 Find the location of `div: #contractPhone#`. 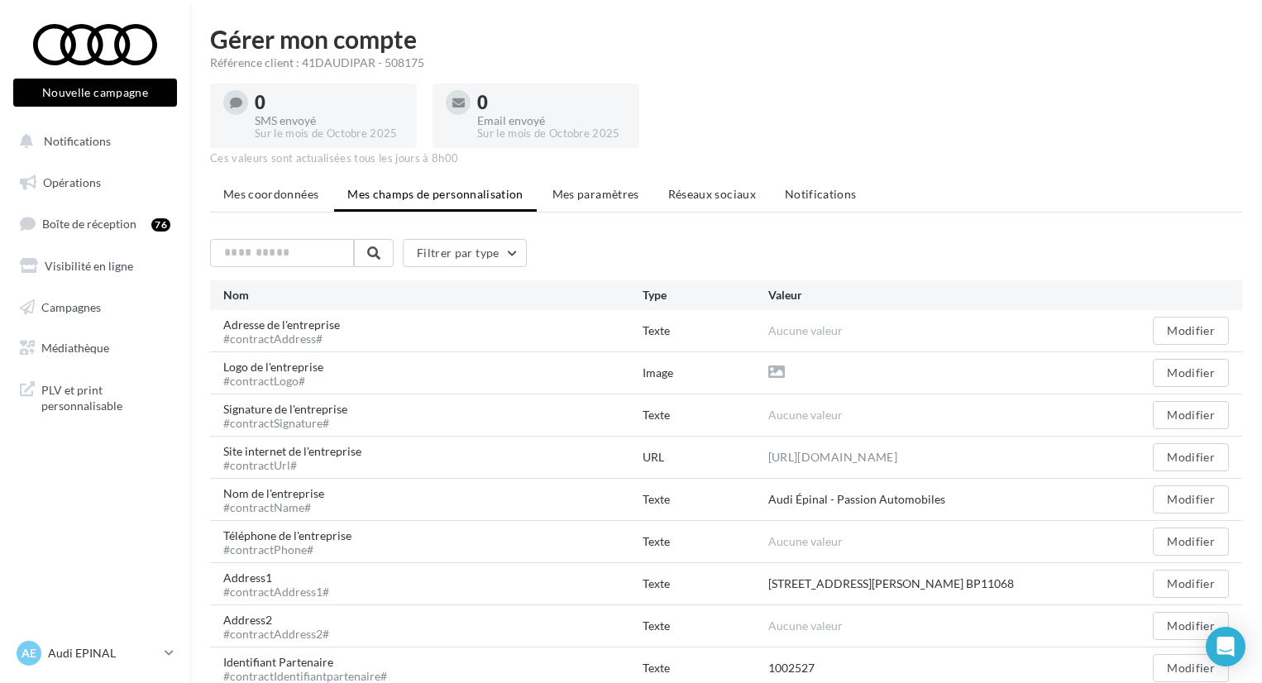

div: #contractPhone# is located at coordinates (287, 550).